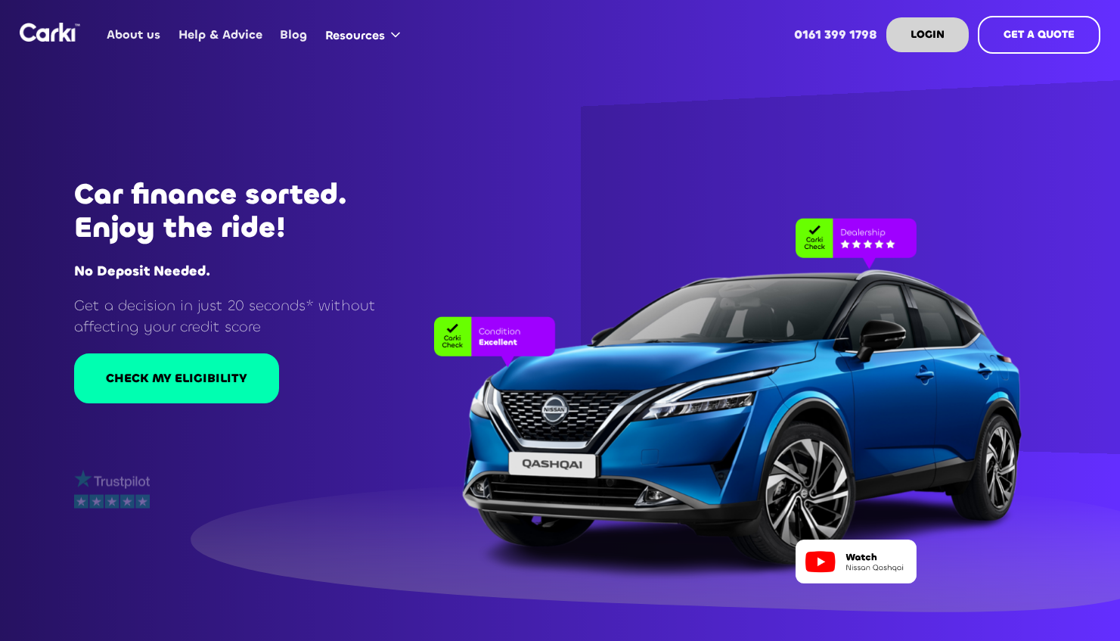 The width and height of the screenshot is (1120, 641). Describe the element at coordinates (50, 32) in the screenshot. I see `a: home` at that location.